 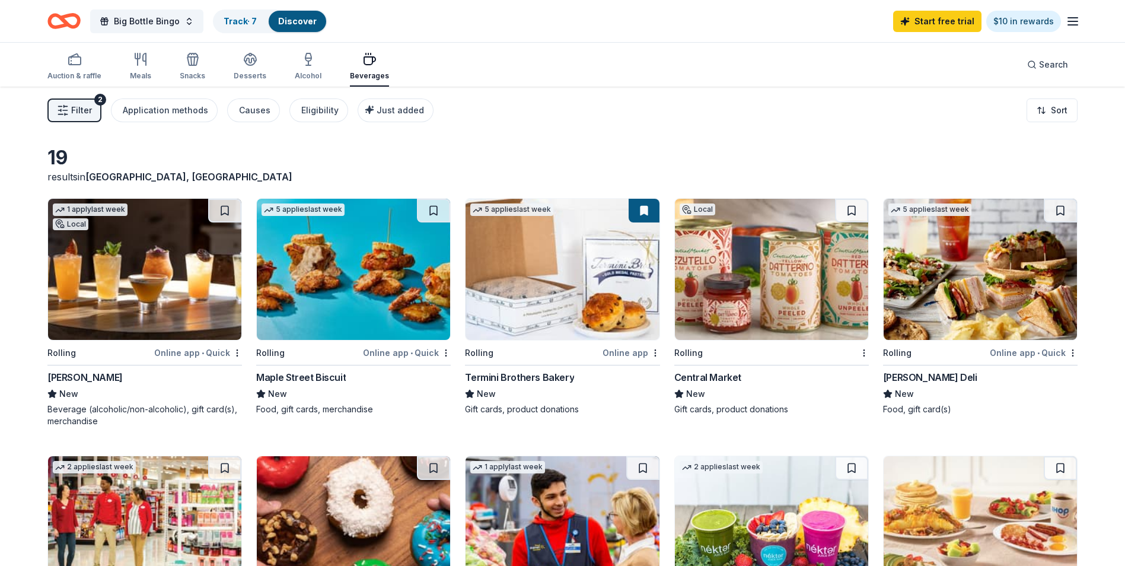 What do you see at coordinates (250, 67) in the screenshot?
I see `button: Desserts` at bounding box center [250, 67].